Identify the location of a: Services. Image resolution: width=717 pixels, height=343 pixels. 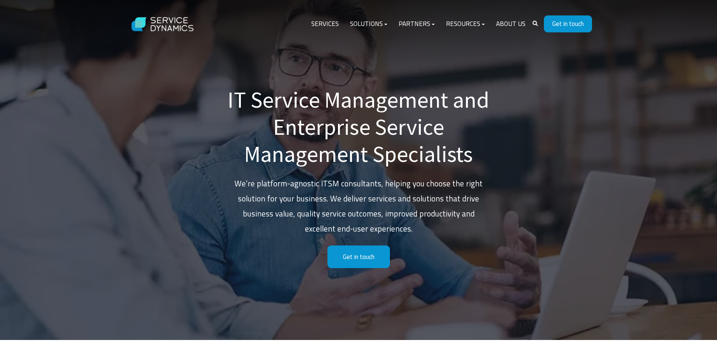
(325, 24).